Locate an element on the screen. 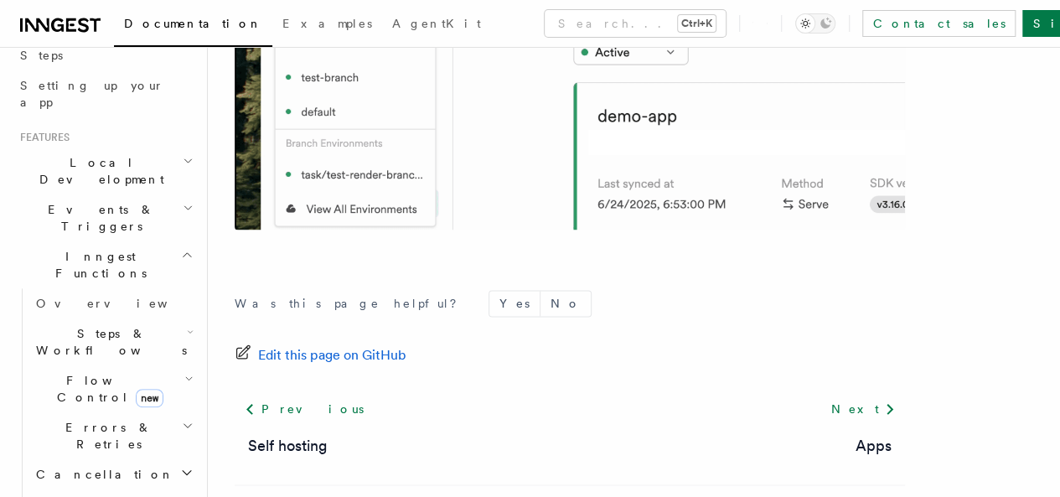 This screenshot has height=497, width=1060. button: Inngest Functions is located at coordinates (105, 265).